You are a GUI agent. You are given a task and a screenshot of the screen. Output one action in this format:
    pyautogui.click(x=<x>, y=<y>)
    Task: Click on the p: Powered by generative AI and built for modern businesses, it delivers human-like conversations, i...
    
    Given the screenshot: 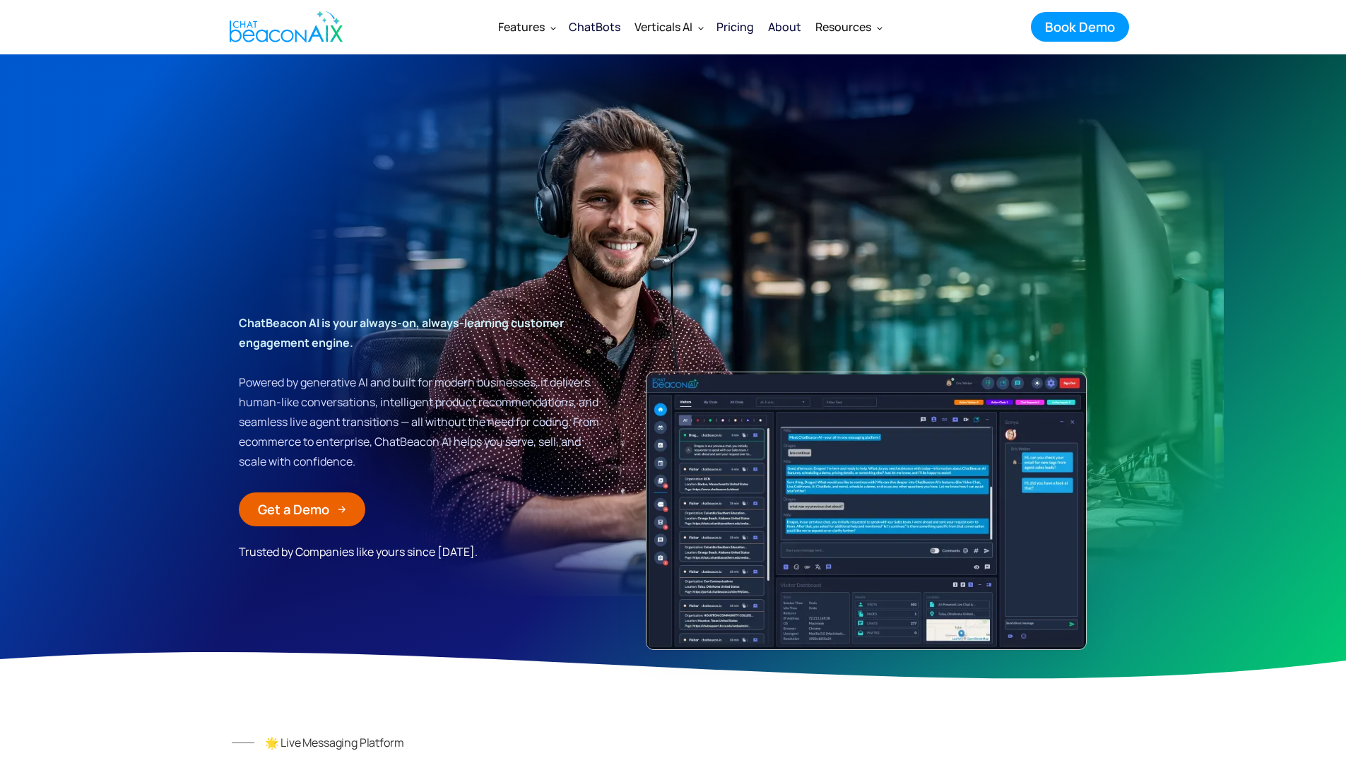 What is the action you would take?
    pyautogui.click(x=421, y=392)
    